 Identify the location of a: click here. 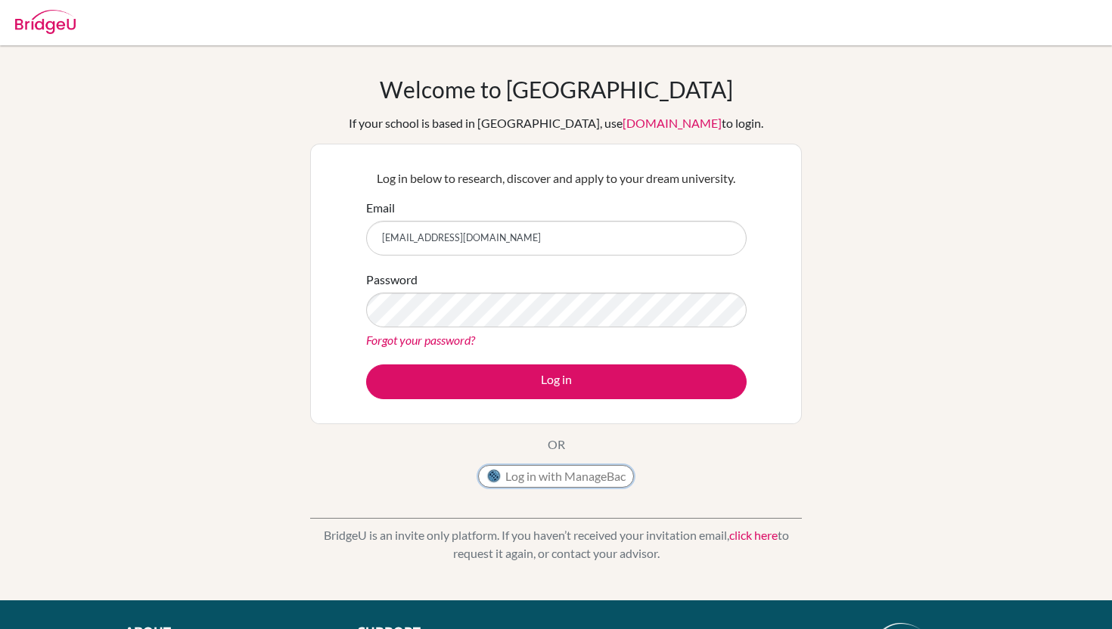
(753, 535).